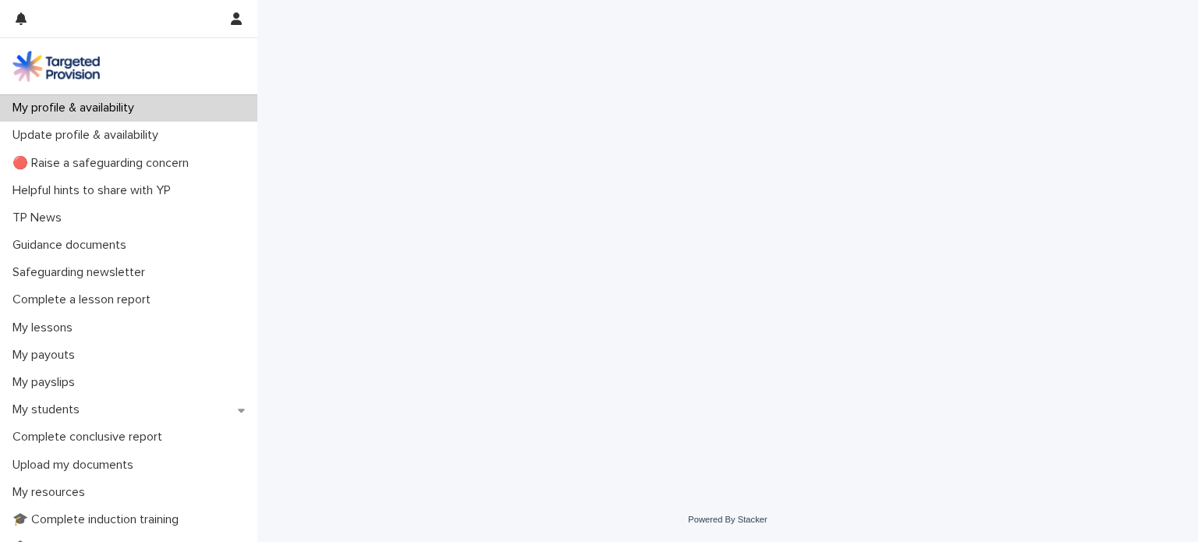 The width and height of the screenshot is (1198, 542). Describe the element at coordinates (40, 218) in the screenshot. I see `p: TP News` at that location.